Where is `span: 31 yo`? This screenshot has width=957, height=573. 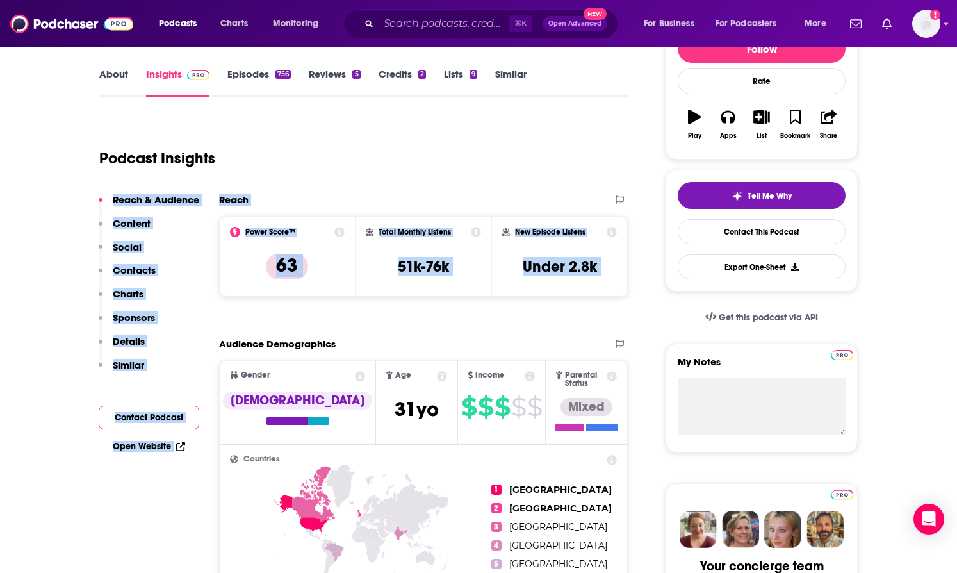
span: 31 yo is located at coordinates (416, 409).